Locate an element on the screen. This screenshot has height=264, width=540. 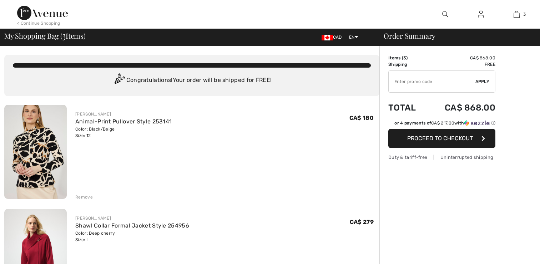
span: Apply is located at coordinates (483, 81).